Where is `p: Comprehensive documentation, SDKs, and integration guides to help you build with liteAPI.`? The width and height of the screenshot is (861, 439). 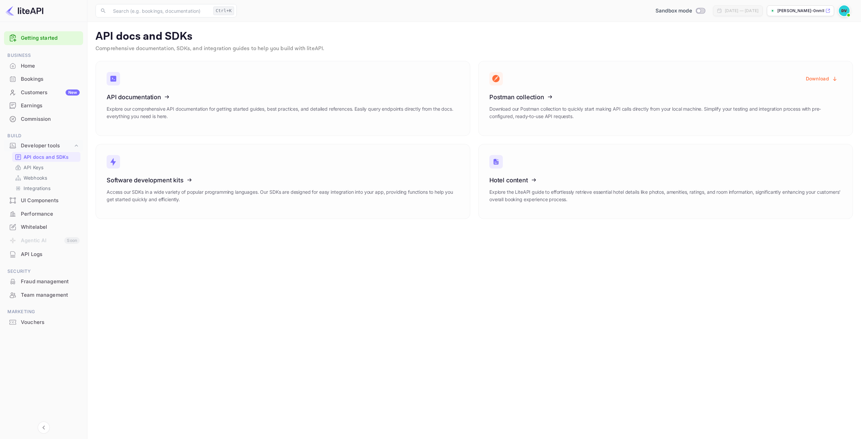
p: Comprehensive documentation, SDKs, and integration guides to help you build with liteAPI. is located at coordinates (474, 49).